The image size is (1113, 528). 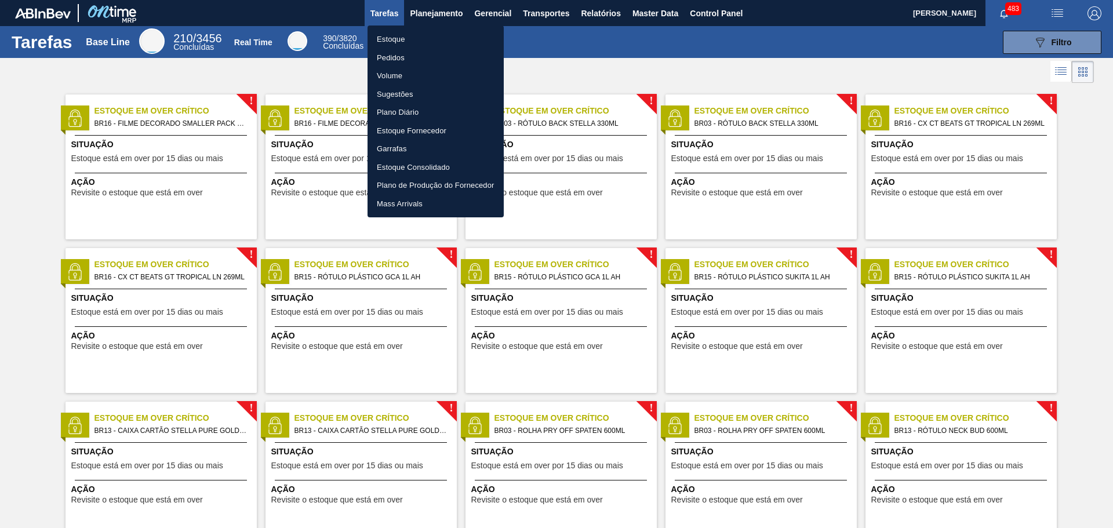 I want to click on a: Plano de Produção do Fornecedor, so click(x=436, y=186).